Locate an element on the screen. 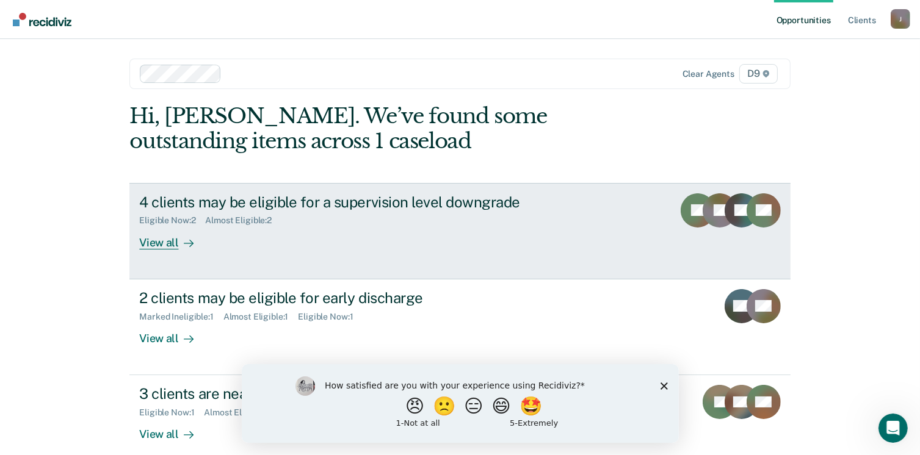  img: Profile image for Kim is located at coordinates (63, 22).